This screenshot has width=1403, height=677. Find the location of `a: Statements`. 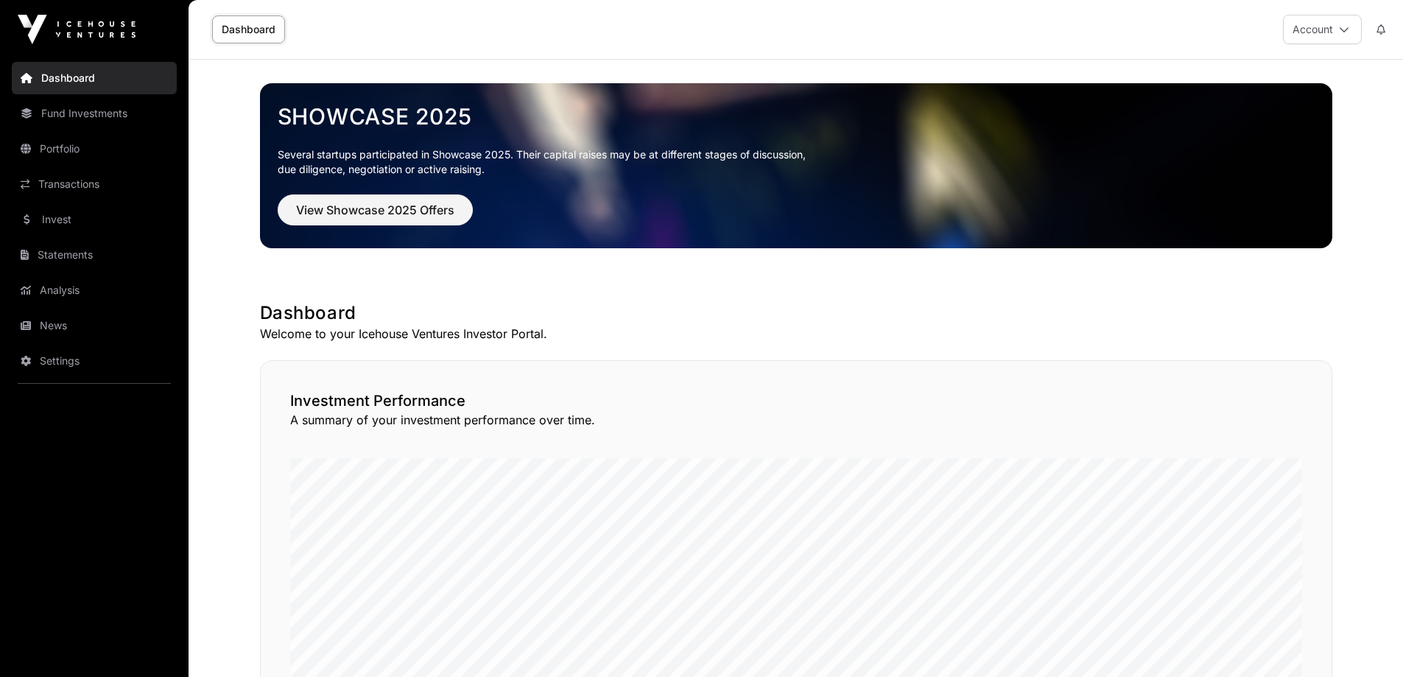

a: Statements is located at coordinates (94, 255).